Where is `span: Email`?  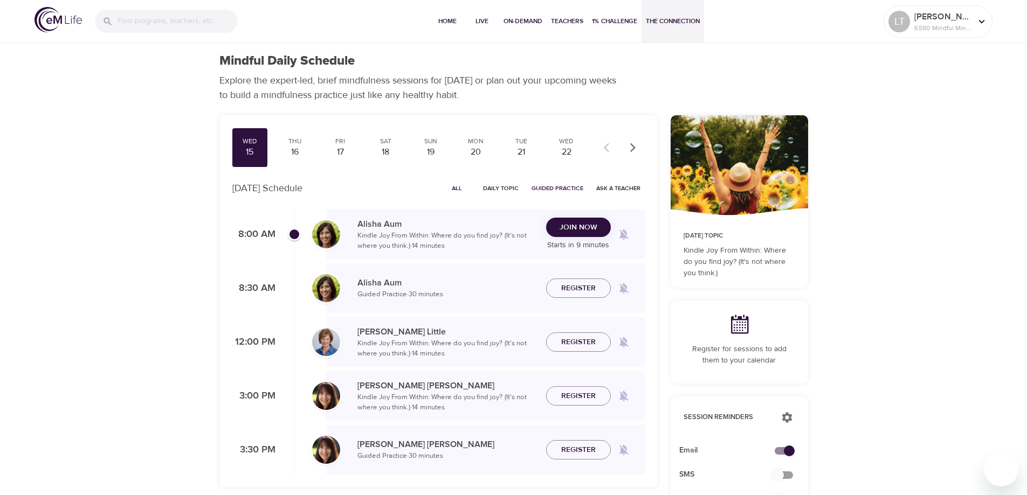
span: Email is located at coordinates (730, 451).